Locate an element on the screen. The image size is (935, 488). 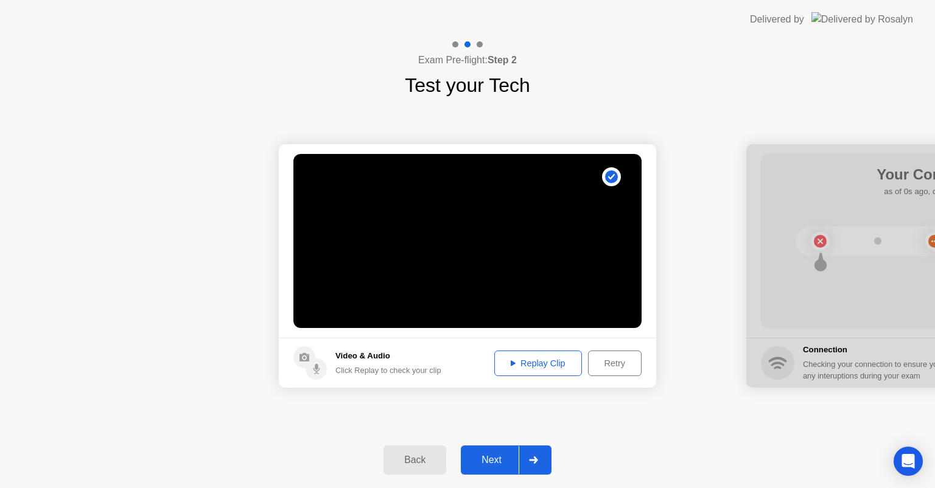
h5: Video & Audio is located at coordinates (388, 356).